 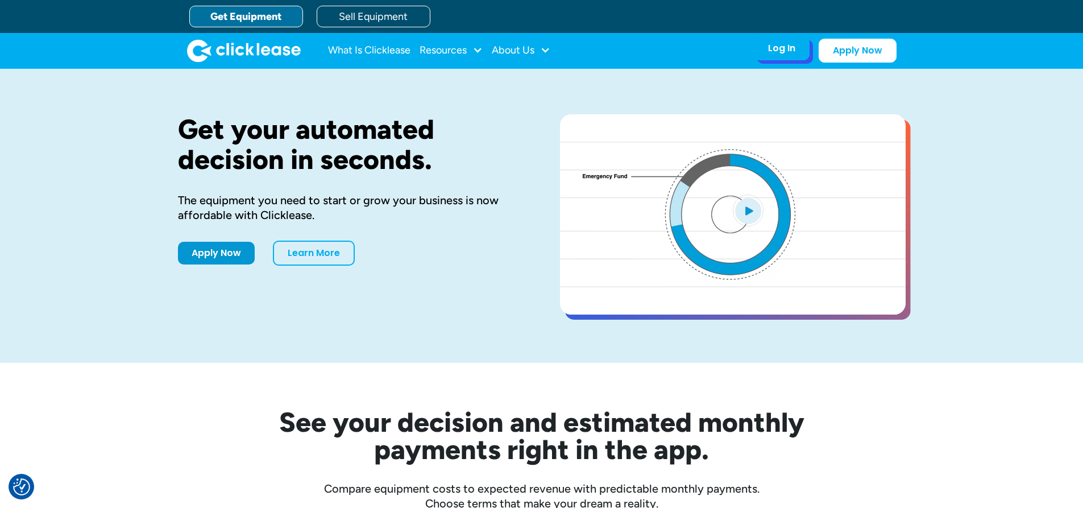 I want to click on div: Log In, so click(x=782, y=48).